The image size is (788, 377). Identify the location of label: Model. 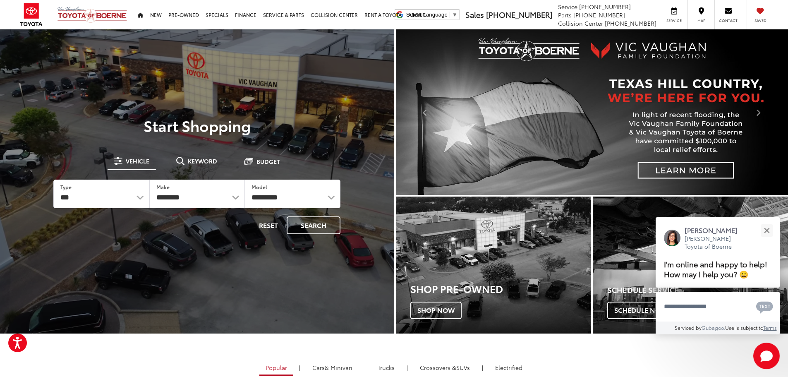
(259, 186).